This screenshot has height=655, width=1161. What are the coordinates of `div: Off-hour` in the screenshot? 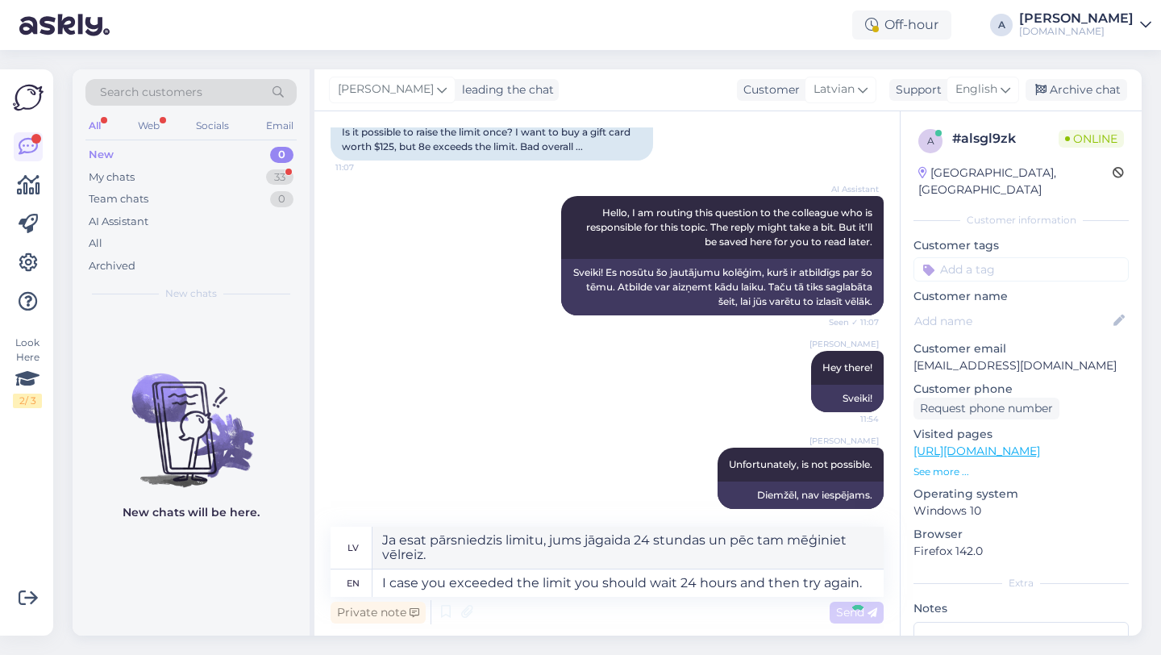 It's located at (901, 25).